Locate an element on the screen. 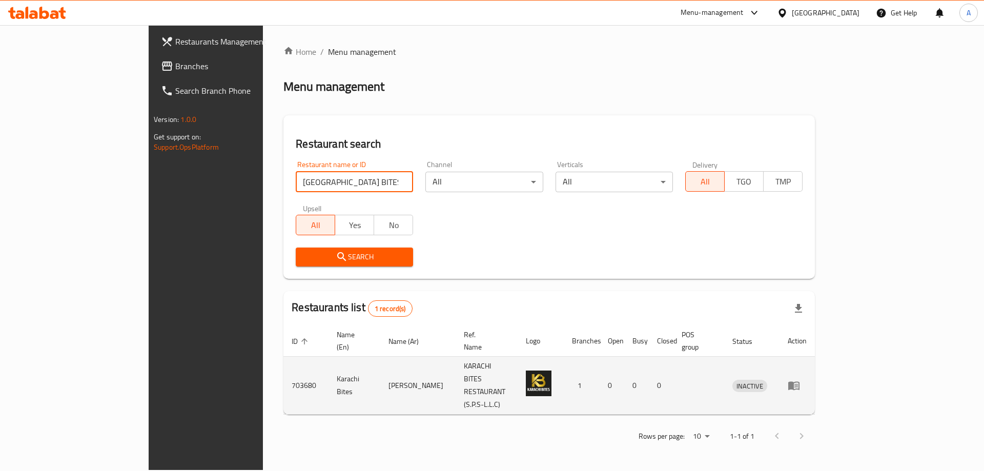 The height and width of the screenshot is (471, 984). h2: Restaurant search is located at coordinates (549, 144).